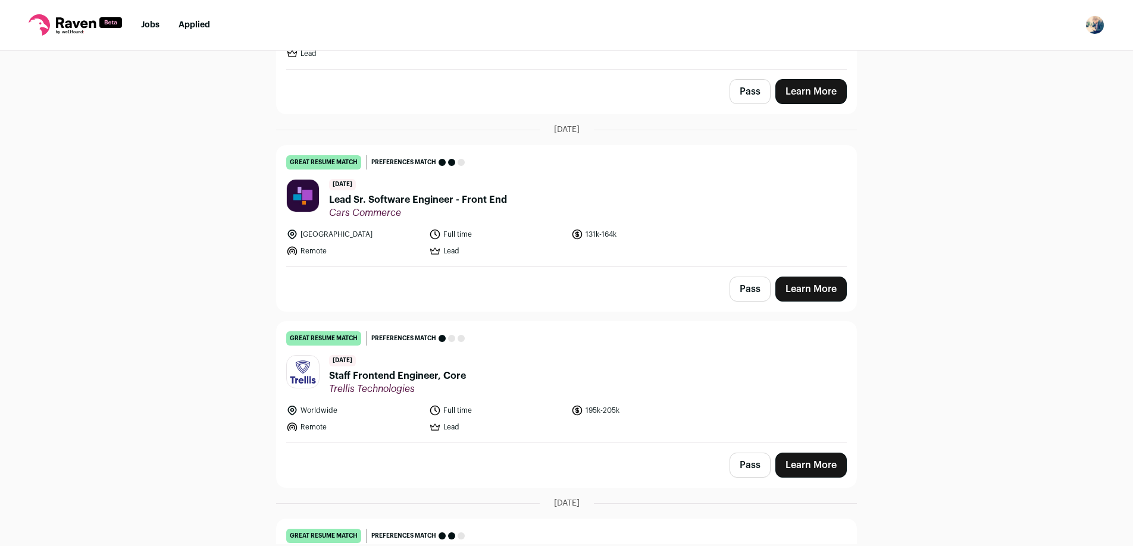 Image resolution: width=1133 pixels, height=546 pixels. What do you see at coordinates (1095, 25) in the screenshot?
I see `img: 2997348-medium_jpg` at bounding box center [1095, 25].